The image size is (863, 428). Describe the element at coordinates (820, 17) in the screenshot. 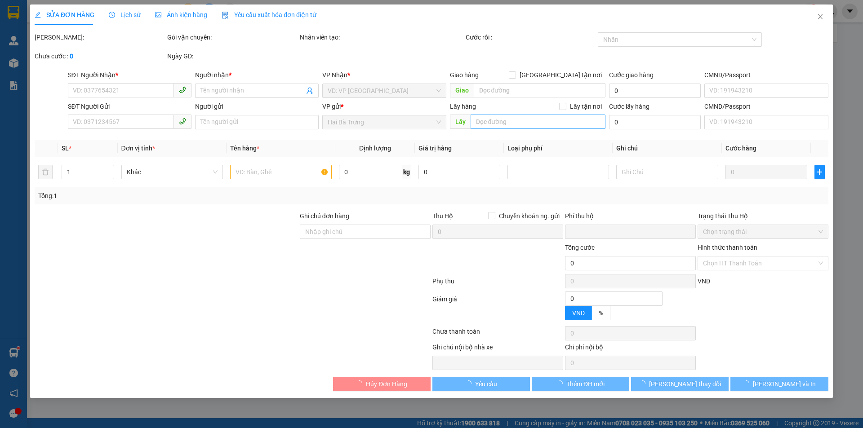

I see `span: close` at that location.